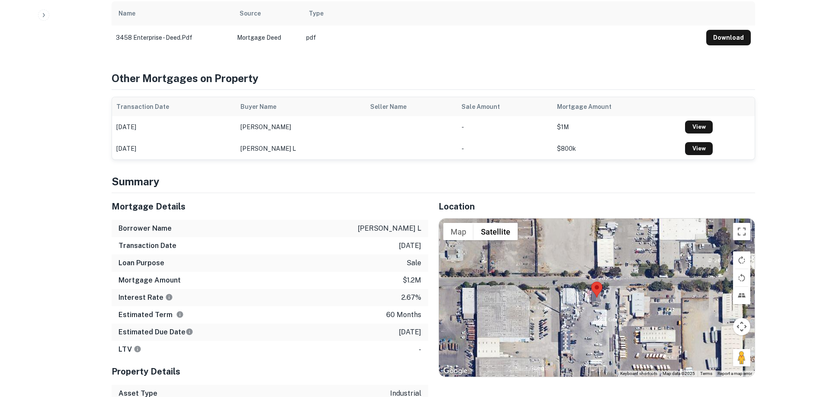 This screenshot has height=397, width=823. Describe the element at coordinates (270, 372) in the screenshot. I see `h5: Property Details` at that location.